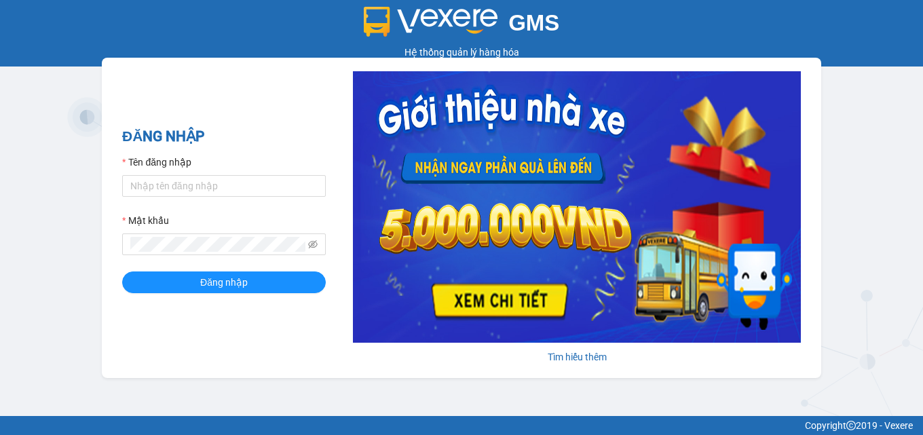 This screenshot has width=923, height=435. What do you see at coordinates (851, 426) in the screenshot?
I see `span: copyright` at bounding box center [851, 426].